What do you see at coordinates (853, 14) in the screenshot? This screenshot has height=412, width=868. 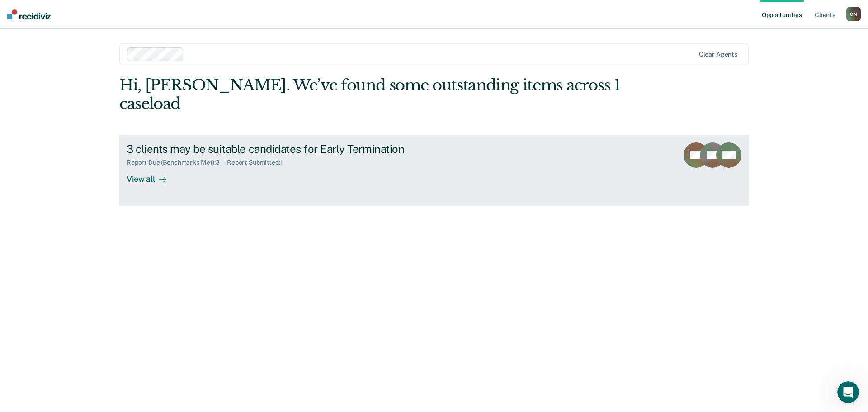 I see `button: CN` at bounding box center [853, 14].